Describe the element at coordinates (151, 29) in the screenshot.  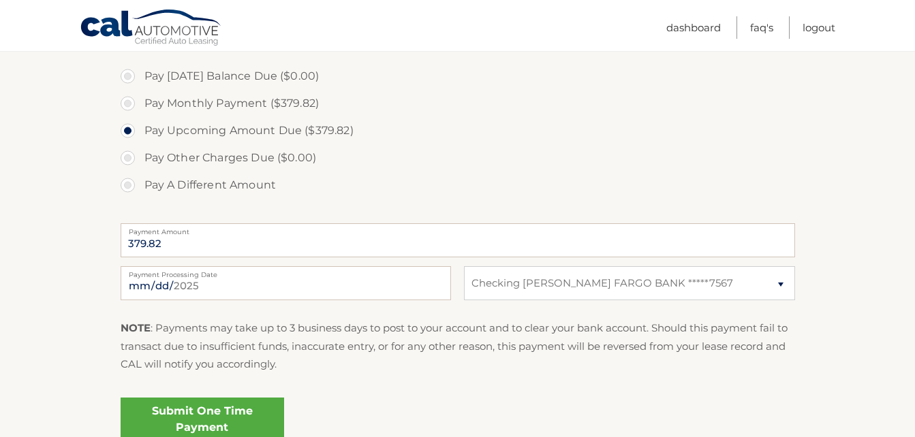
I see `a: Cal Automotive` at that location.